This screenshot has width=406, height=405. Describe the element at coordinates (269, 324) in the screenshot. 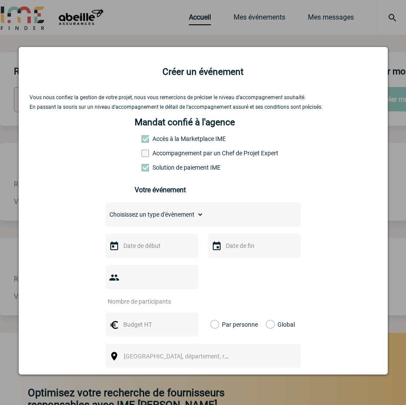

I see `label: Global` at that location.